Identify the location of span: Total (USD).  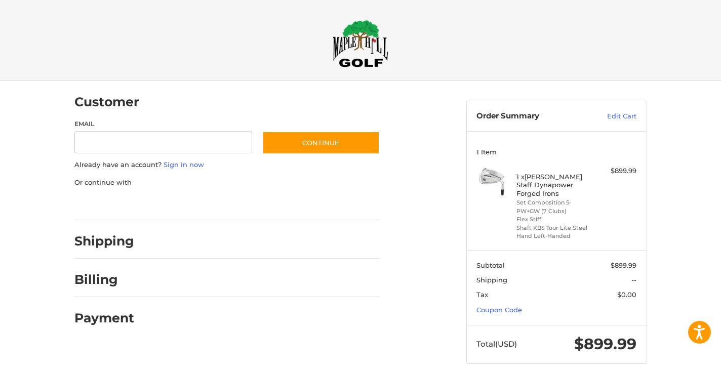
(497, 344).